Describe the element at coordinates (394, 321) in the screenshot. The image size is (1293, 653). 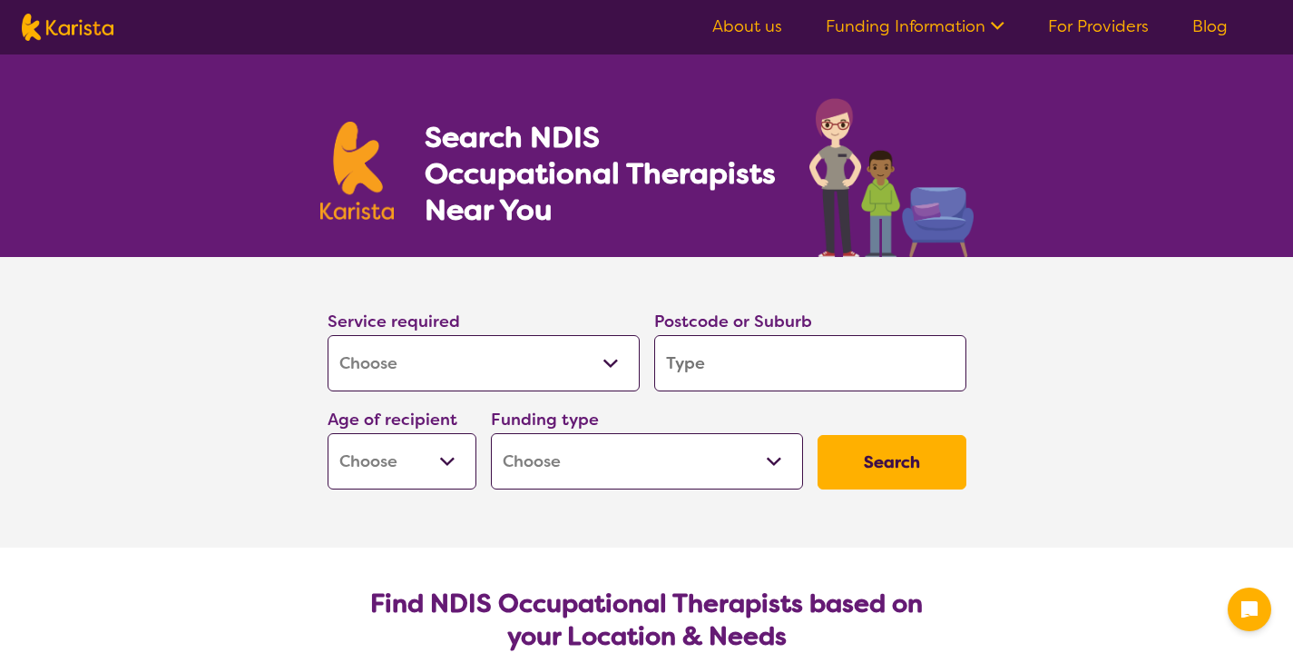
I see `label: Service required` at that location.